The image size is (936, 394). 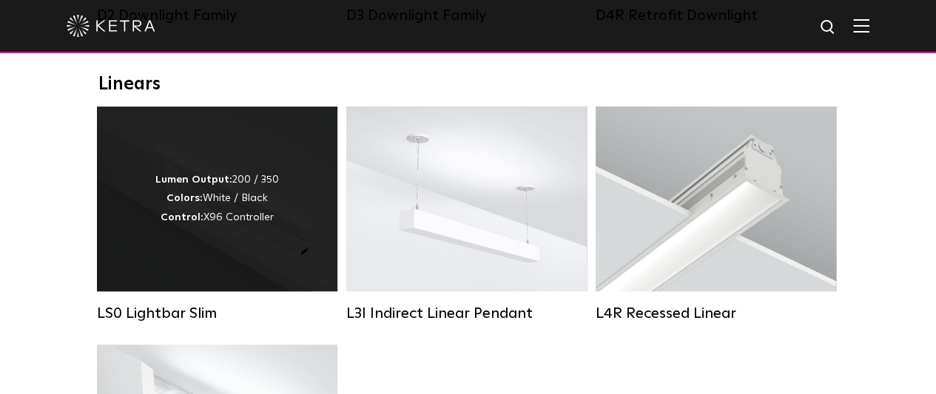 I want to click on img: ketra-logo-2019-white, so click(x=111, y=26).